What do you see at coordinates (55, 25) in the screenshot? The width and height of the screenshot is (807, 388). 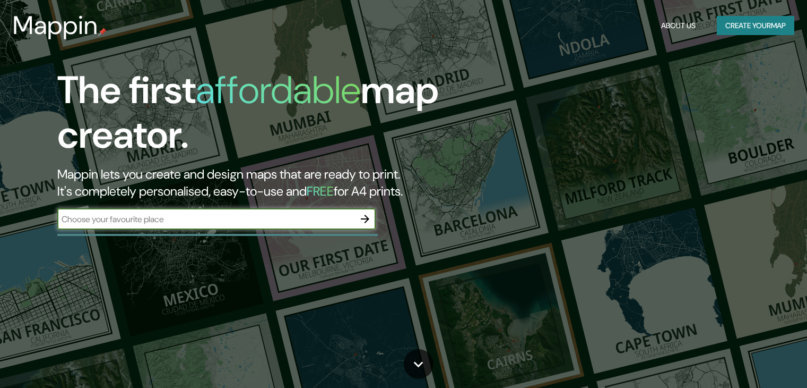 I see `h3: Mappin` at bounding box center [55, 25].